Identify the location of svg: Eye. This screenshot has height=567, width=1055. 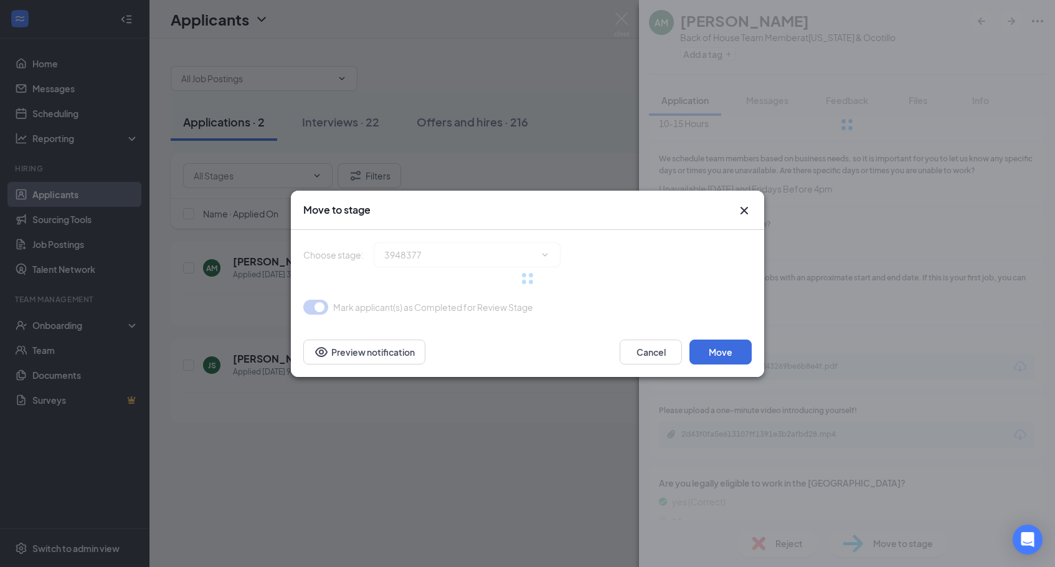
(321, 352).